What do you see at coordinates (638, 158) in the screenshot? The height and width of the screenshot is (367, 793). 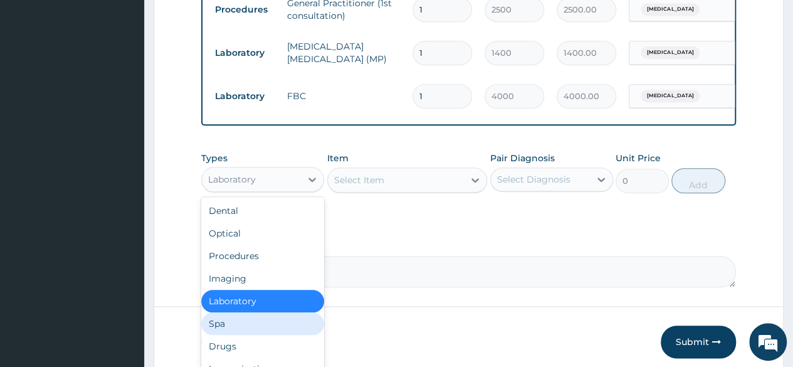 I see `label: Unit Price` at bounding box center [638, 158].